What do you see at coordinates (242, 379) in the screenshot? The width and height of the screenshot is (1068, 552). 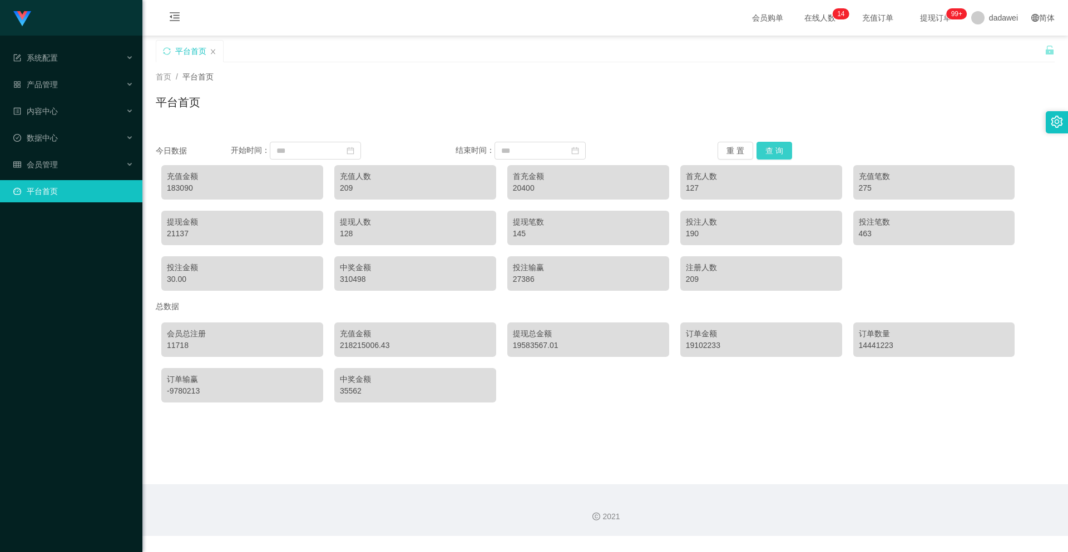 I see `div: 订单输赢` at bounding box center [242, 379].